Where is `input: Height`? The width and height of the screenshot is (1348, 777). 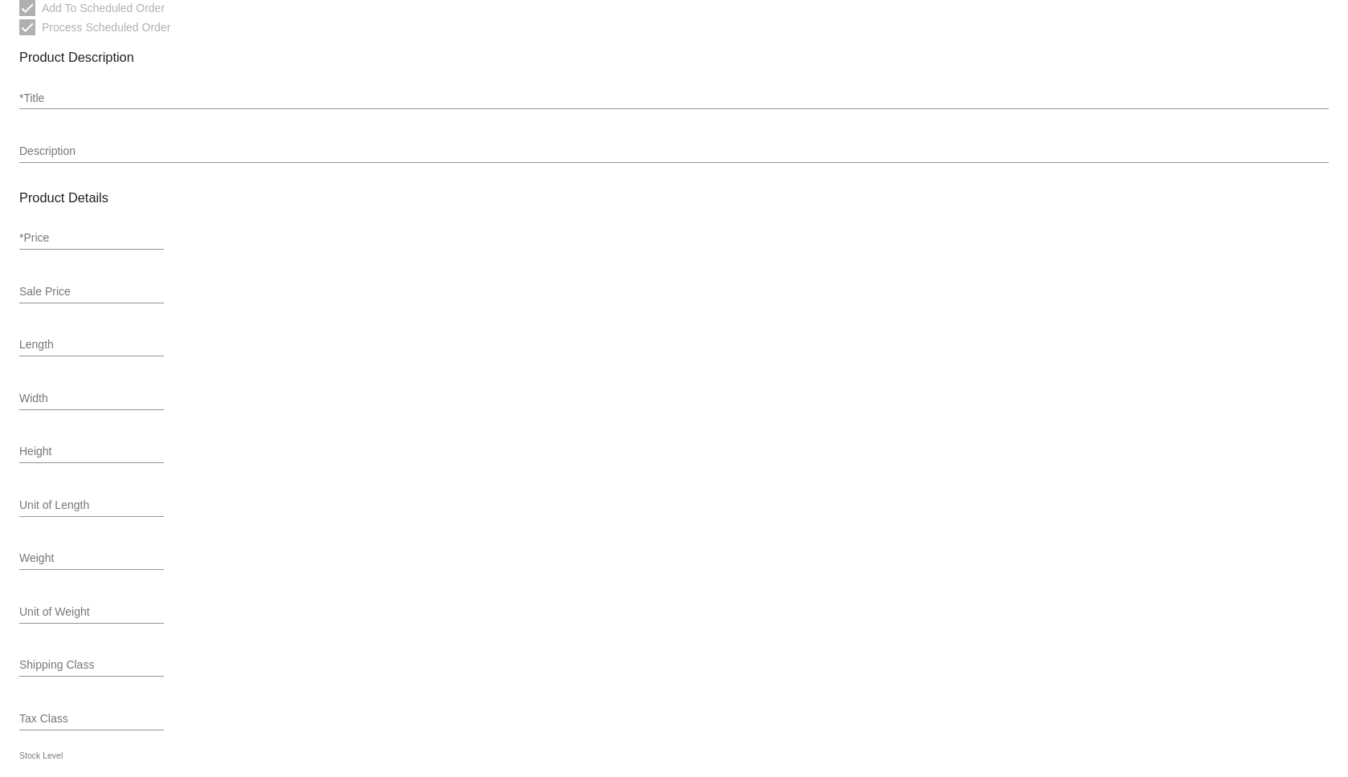
input: Height is located at coordinates (92, 452).